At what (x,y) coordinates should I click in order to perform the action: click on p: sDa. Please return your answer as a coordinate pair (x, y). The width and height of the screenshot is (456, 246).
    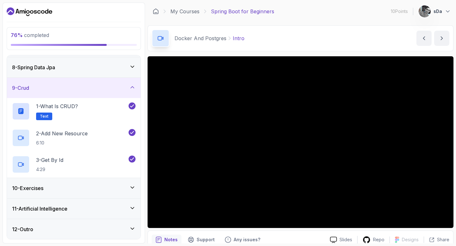
    Looking at the image, I should click on (437, 11).